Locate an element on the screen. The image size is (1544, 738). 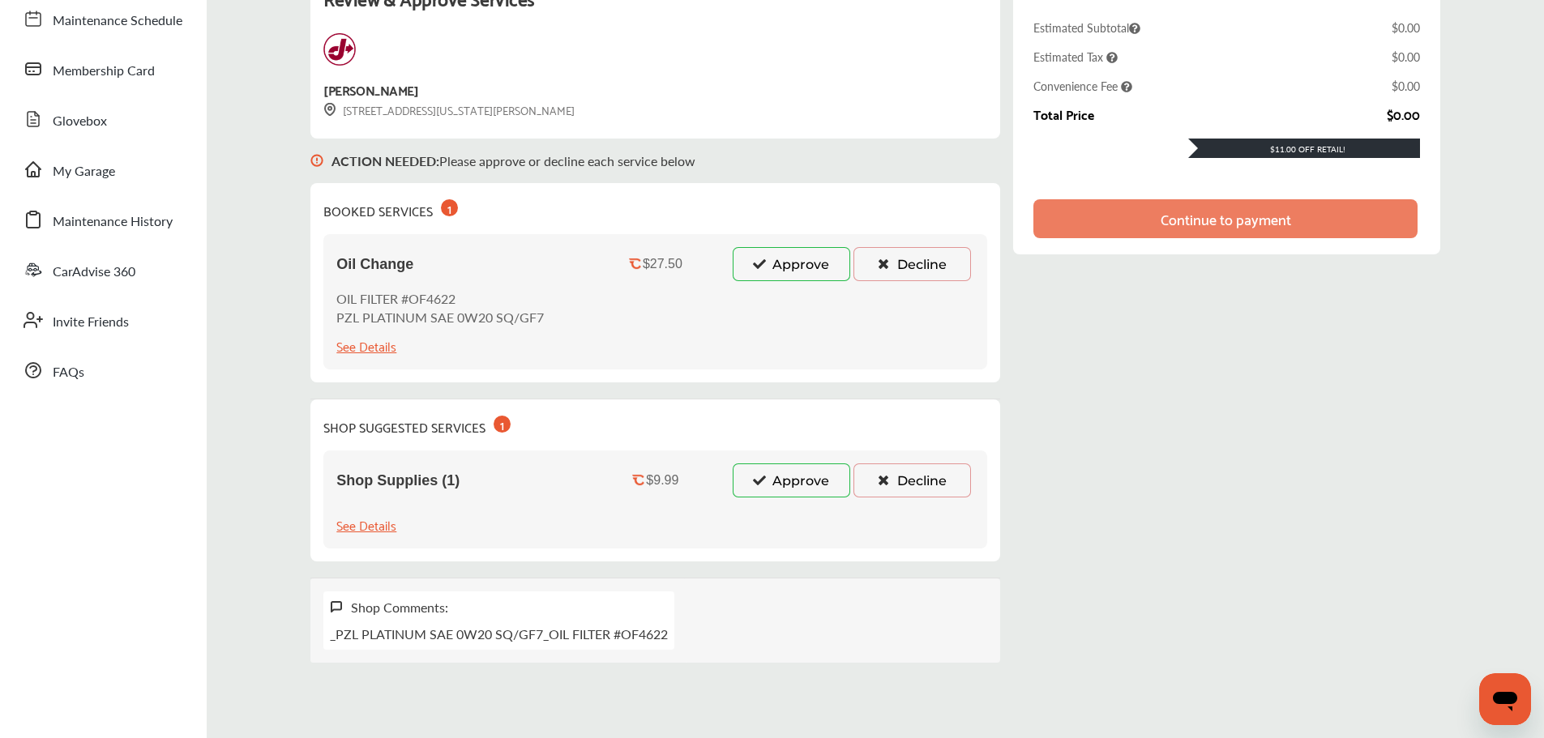
p: PZL PLATINUM SAE 0W20 SQ/GF7 is located at coordinates (440, 317).